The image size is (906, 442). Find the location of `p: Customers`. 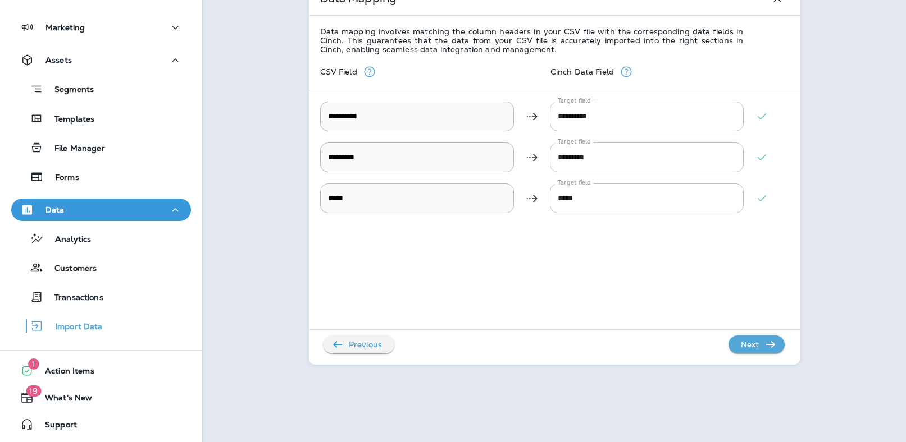

p: Customers is located at coordinates (70, 269).